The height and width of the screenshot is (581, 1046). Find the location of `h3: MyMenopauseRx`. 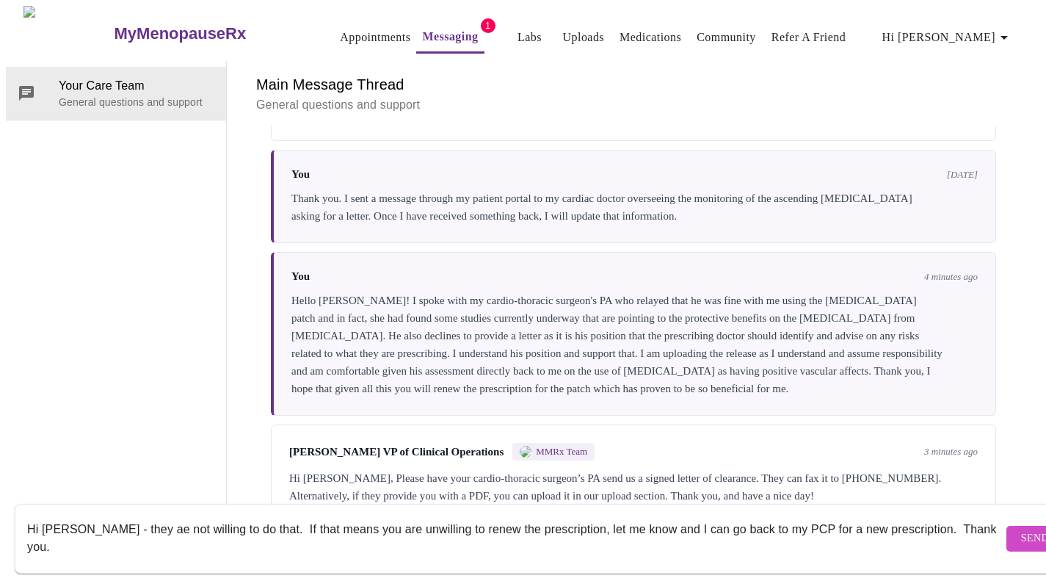

h3: MyMenopauseRx is located at coordinates (181, 34).